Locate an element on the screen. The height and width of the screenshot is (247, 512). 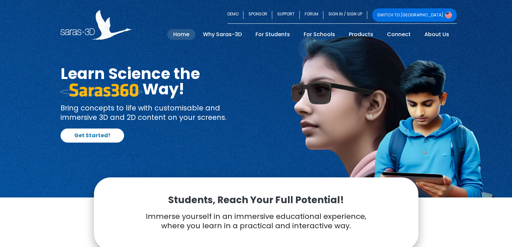
a: Home is located at coordinates (181, 34).